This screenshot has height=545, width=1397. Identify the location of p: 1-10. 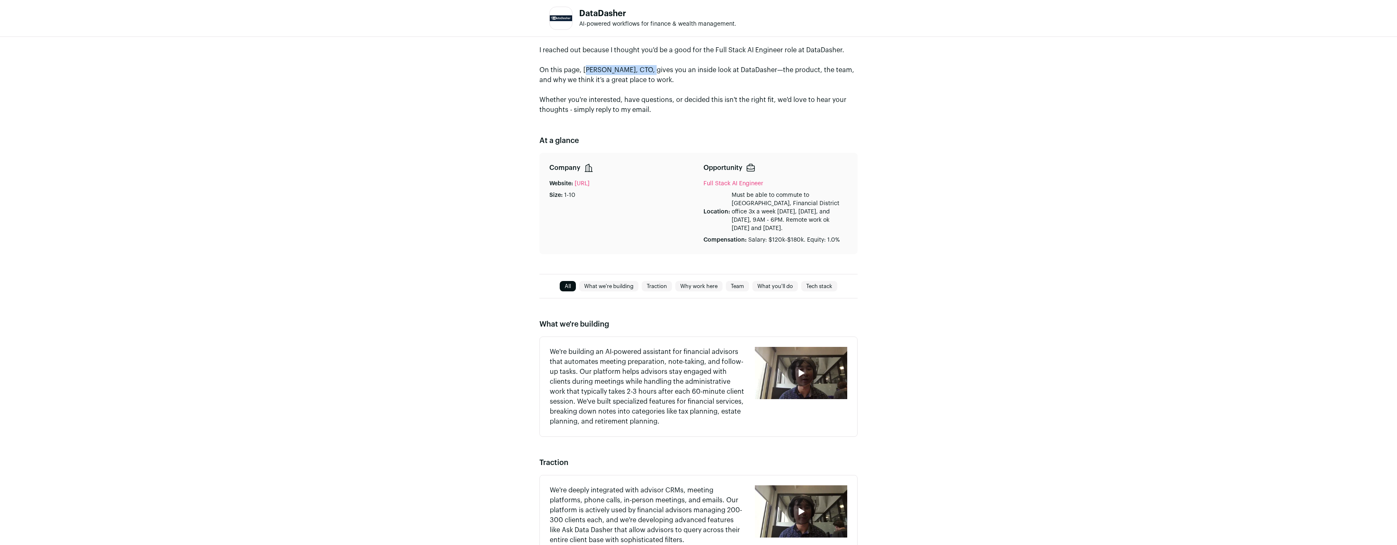
(570, 195).